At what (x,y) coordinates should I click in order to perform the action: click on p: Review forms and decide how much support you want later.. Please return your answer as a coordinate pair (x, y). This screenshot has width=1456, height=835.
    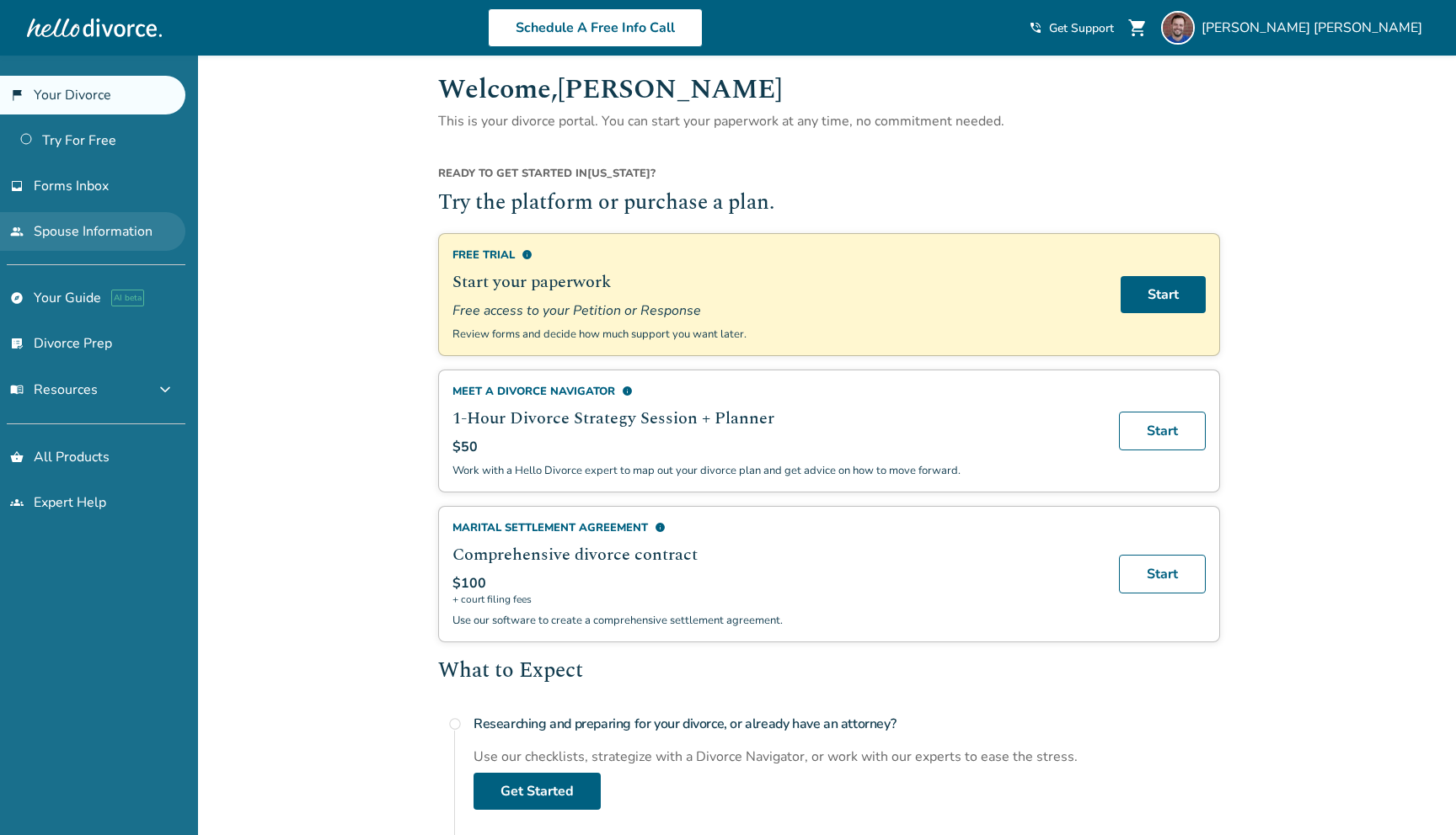
    Looking at the image, I should click on (775, 334).